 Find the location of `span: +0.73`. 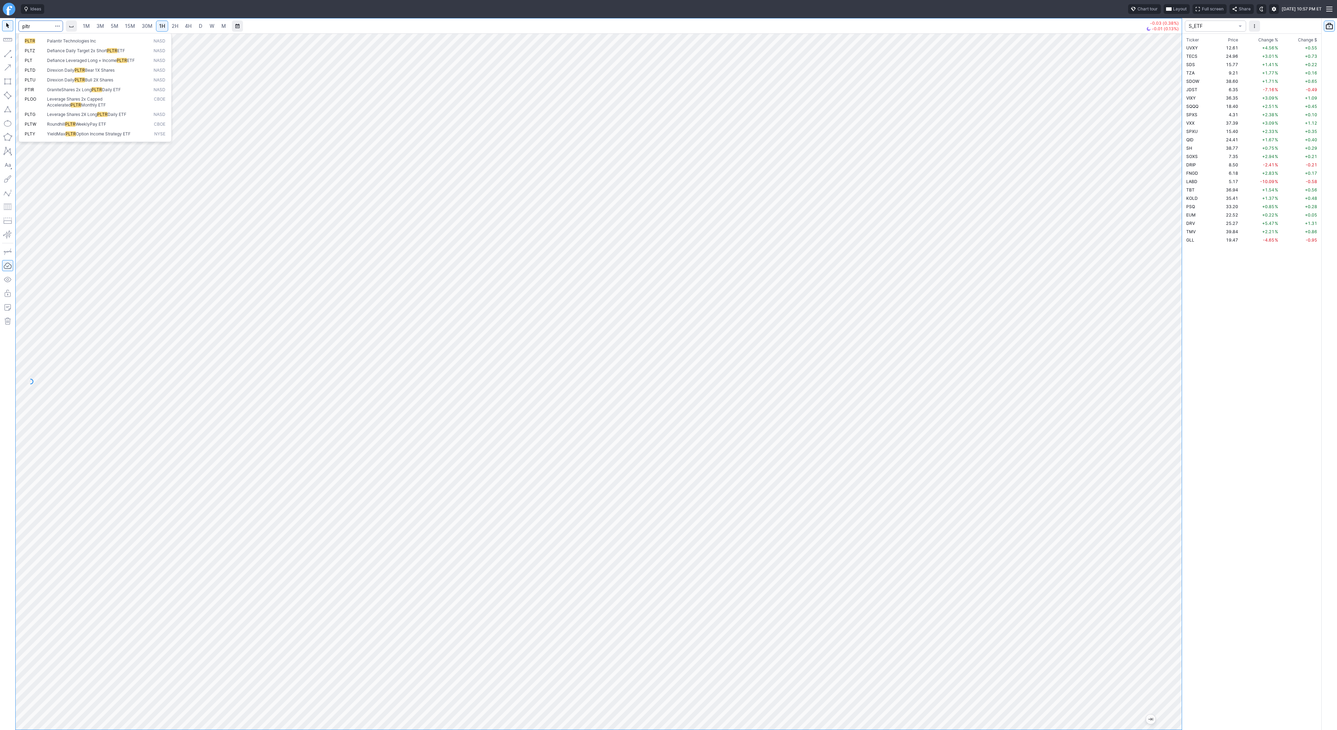

span: +0.73 is located at coordinates (1311, 56).